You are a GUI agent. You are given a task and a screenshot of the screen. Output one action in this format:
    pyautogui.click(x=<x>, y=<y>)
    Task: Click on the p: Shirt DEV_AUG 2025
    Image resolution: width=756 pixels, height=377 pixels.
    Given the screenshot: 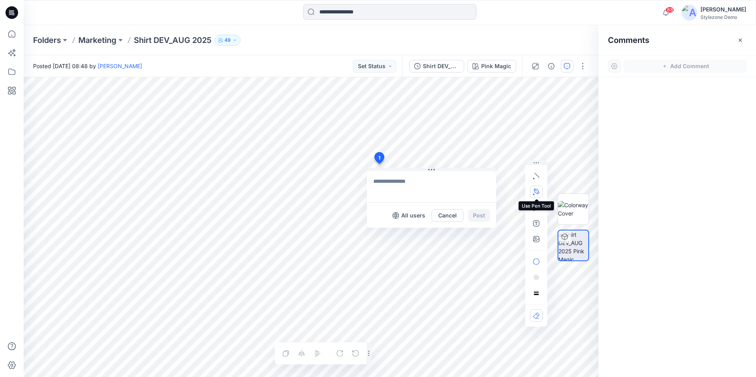 What is the action you would take?
    pyautogui.click(x=173, y=40)
    